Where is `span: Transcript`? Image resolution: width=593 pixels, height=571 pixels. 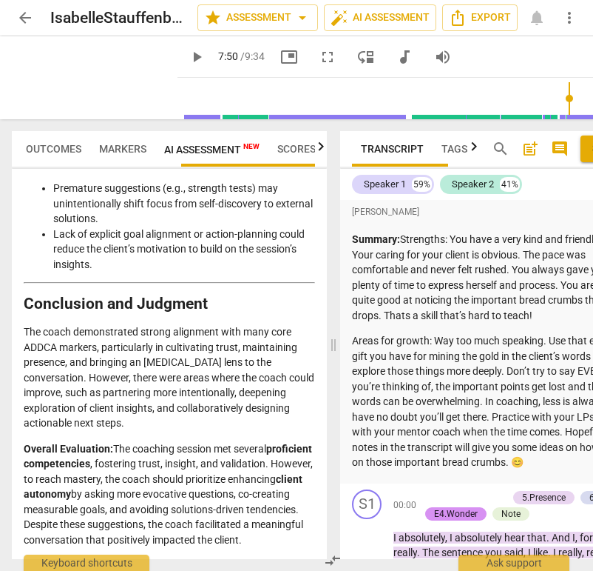
span: Transcript is located at coordinates (392, 149).